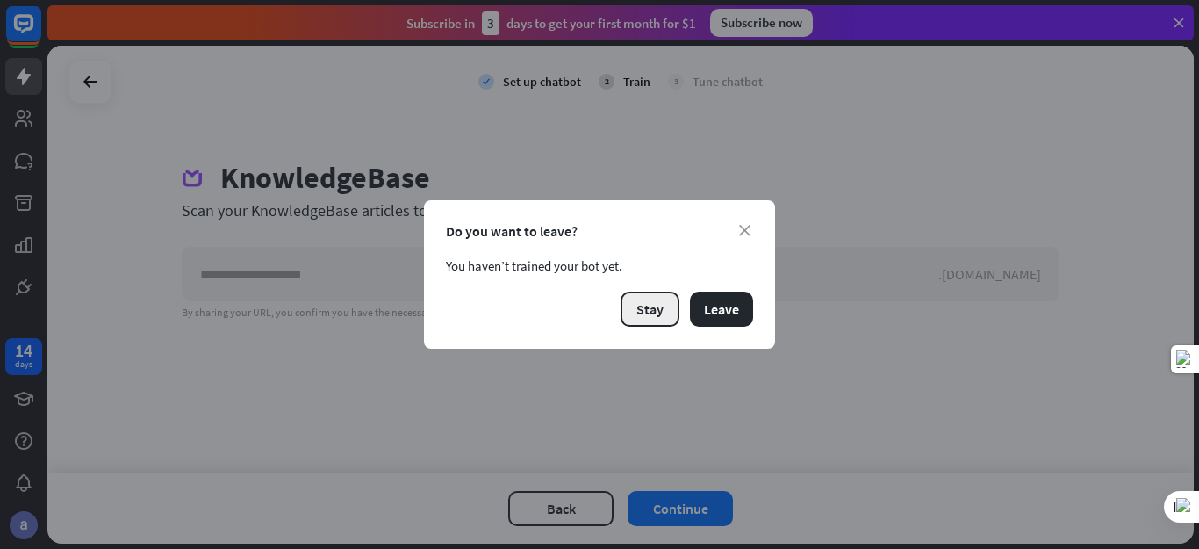 The width and height of the screenshot is (1199, 549). What do you see at coordinates (722, 309) in the screenshot?
I see `button: Leave` at bounding box center [722, 309].